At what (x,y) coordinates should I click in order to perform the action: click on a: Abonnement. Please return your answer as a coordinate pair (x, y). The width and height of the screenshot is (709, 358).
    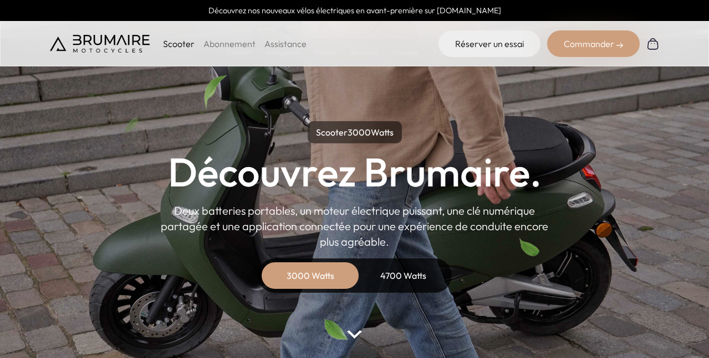
    Looking at the image, I should click on (229, 44).